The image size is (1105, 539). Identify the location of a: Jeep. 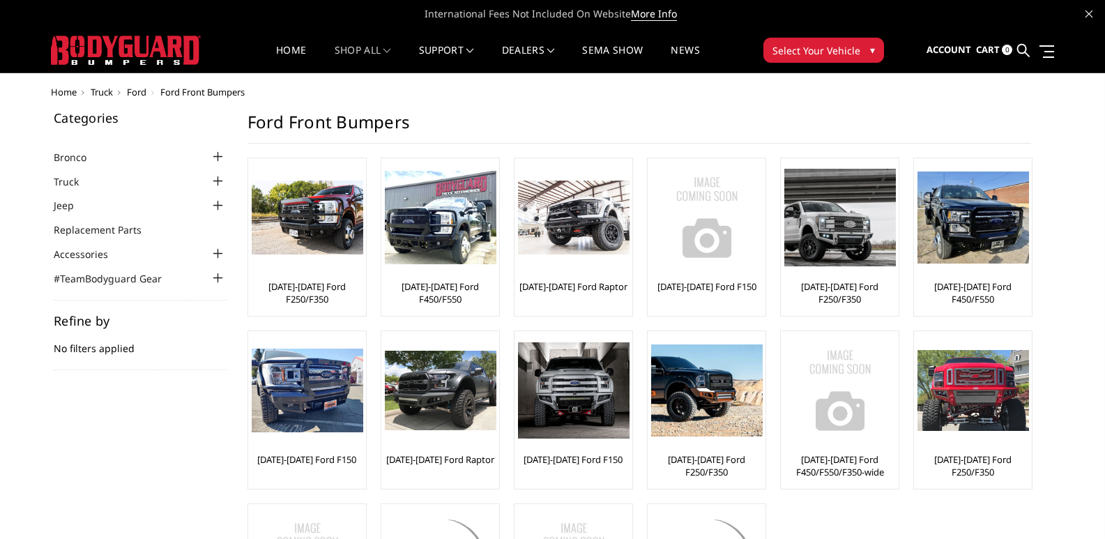
(73, 205).